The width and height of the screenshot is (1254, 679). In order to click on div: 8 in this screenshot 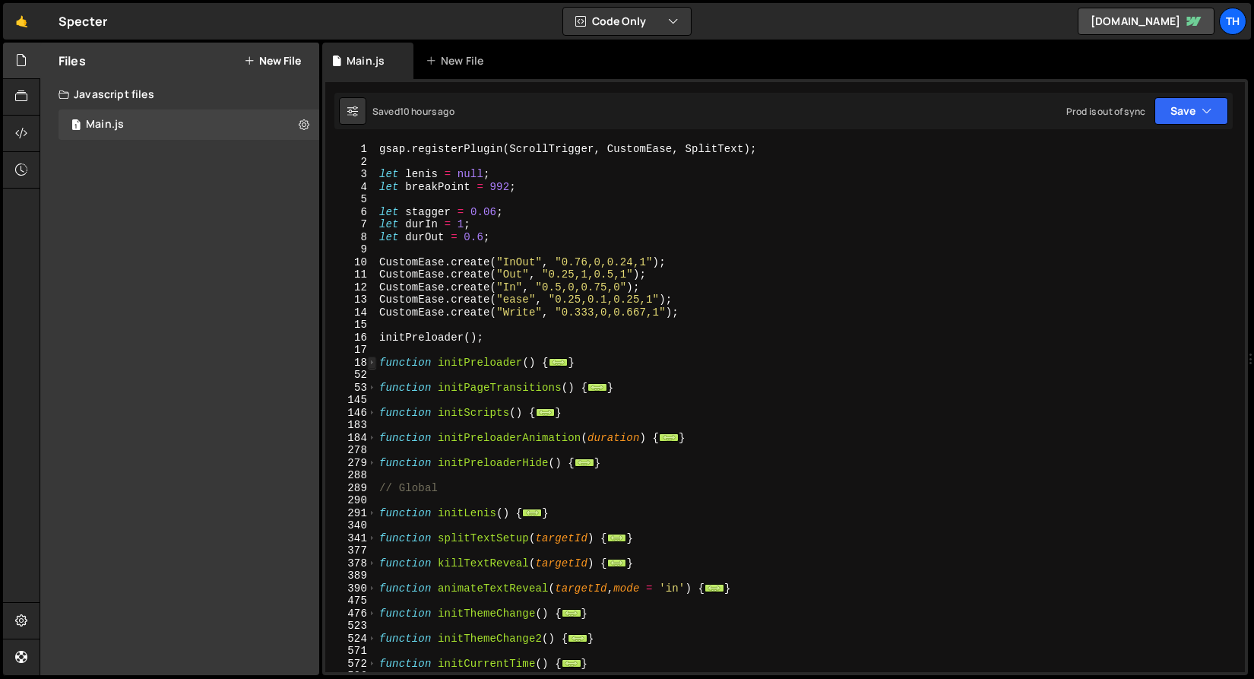, I will do `click(351, 237)`.